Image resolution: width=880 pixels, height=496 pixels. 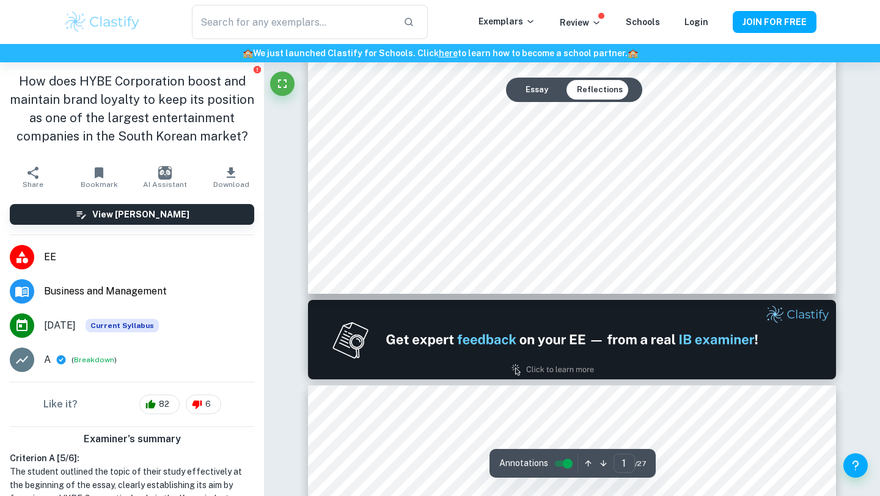 What do you see at coordinates (122, 326) in the screenshot?
I see `div: This exemplar is based on the current syllabus. Feel free to refer to it for inspiration/ideas wh...` at bounding box center [122, 326].